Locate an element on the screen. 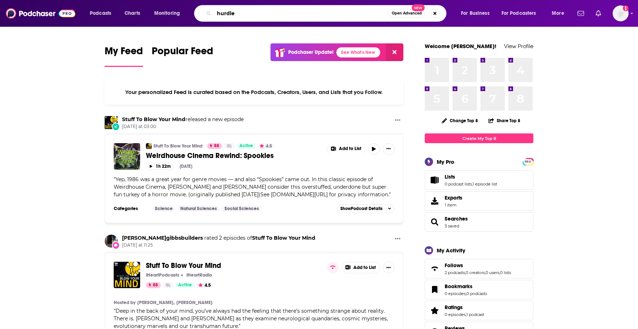 This screenshot has height=329, width=638. button: 1h 22m is located at coordinates (160, 167).